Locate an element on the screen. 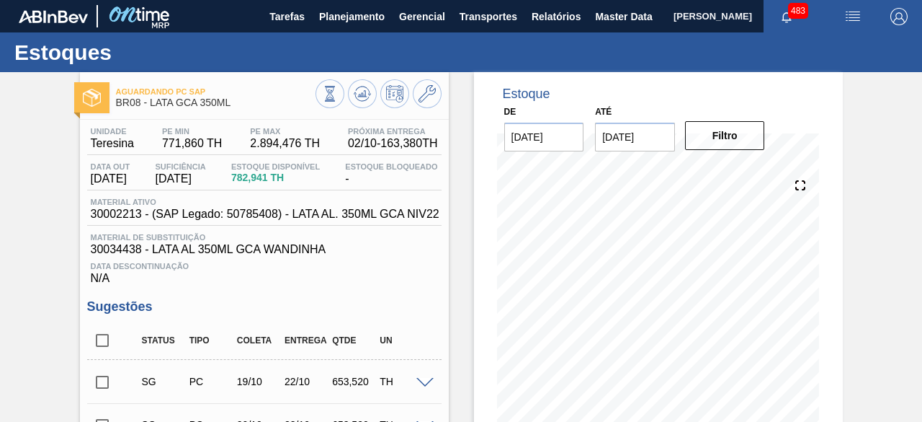 The width and height of the screenshot is (922, 422). label: Até is located at coordinates (603, 112).